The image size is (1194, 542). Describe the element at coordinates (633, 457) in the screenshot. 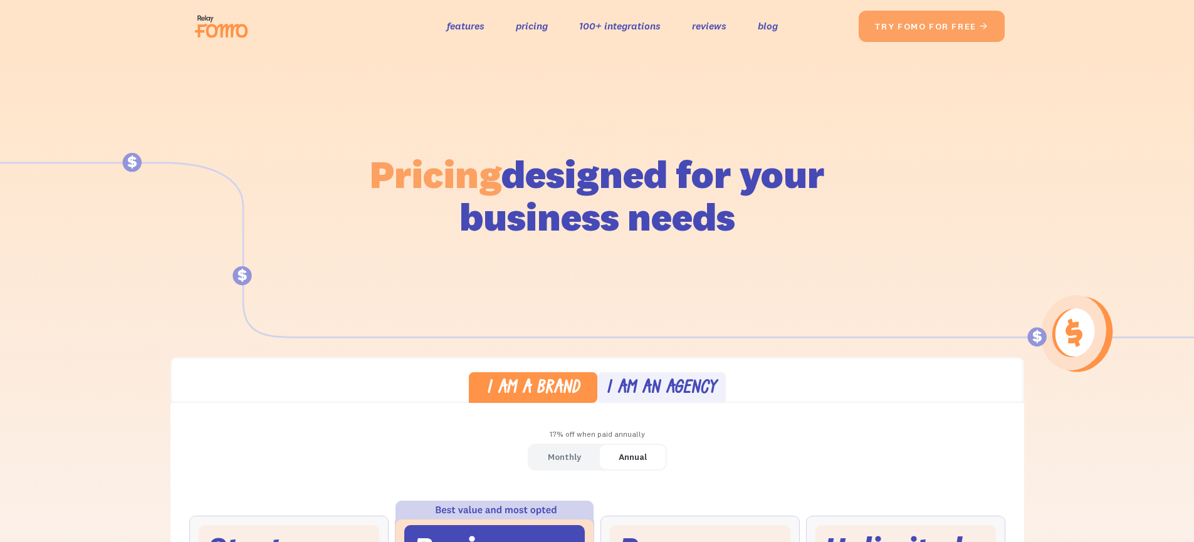

I see `div: Annual` at that location.